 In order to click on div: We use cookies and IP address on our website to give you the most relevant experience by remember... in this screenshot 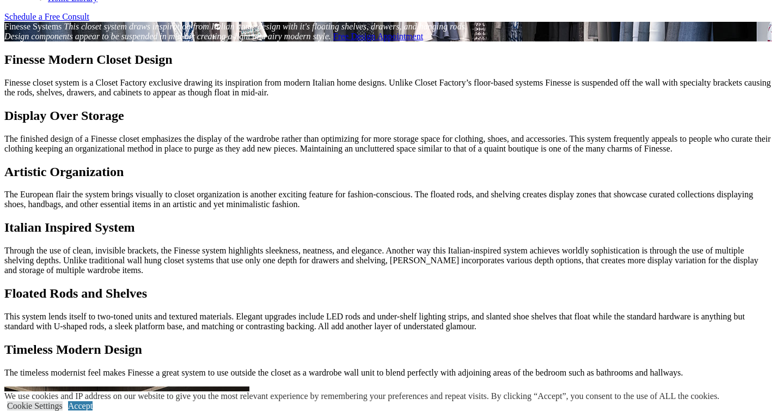, I will do `click(362, 396)`.